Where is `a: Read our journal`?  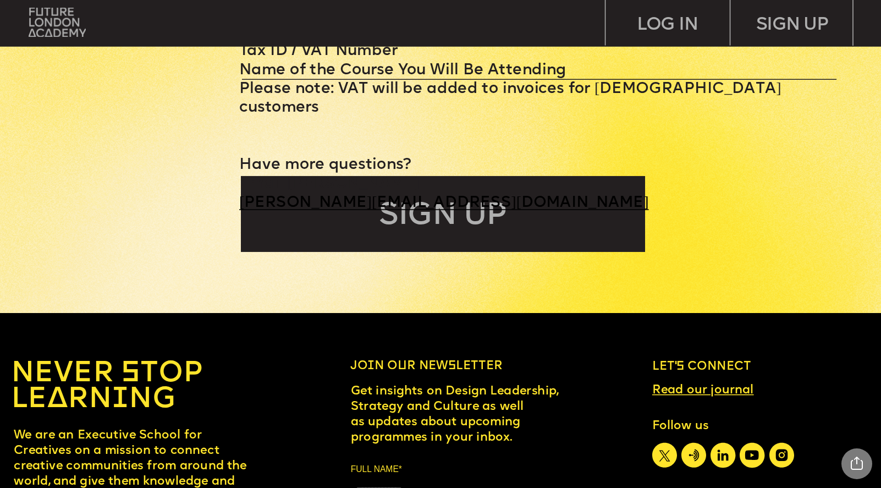
a: Read our journal is located at coordinates (703, 391).